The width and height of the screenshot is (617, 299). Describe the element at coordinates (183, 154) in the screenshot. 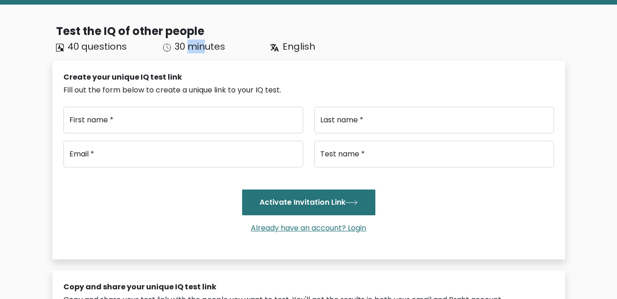

I see `input: Email` at that location.